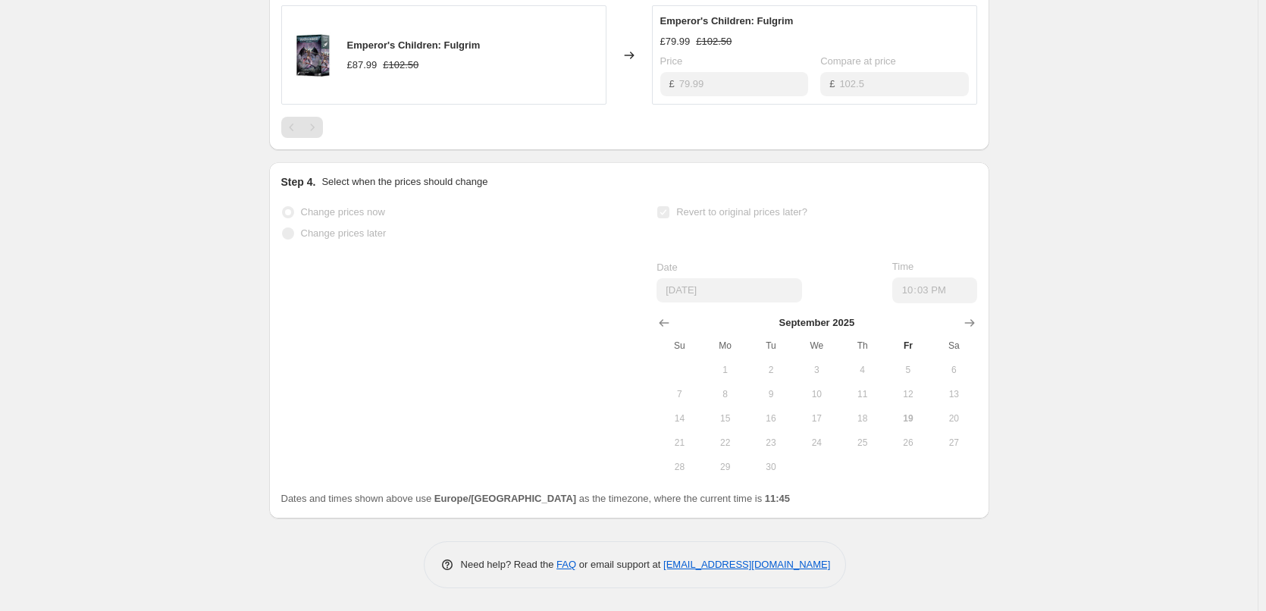  Describe the element at coordinates (816, 370) in the screenshot. I see `button: Wednesday September 3 2025` at that location.